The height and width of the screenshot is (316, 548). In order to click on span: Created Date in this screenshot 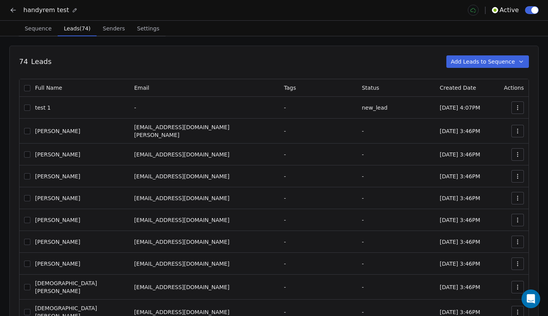, I will do `click(458, 88)`.